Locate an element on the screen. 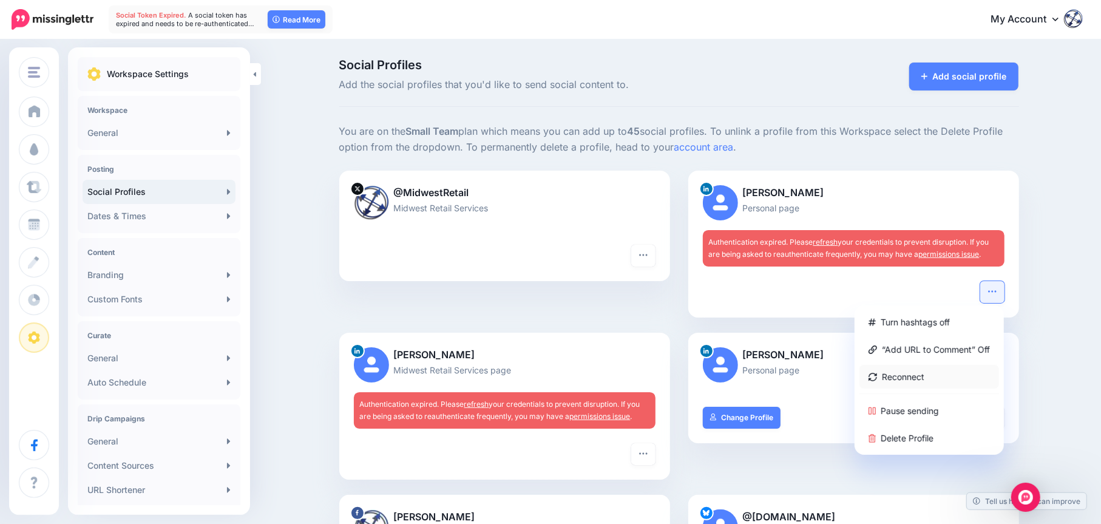 This screenshot has height=524, width=1101. p: Midwest Retail Services page is located at coordinates (505, 370).